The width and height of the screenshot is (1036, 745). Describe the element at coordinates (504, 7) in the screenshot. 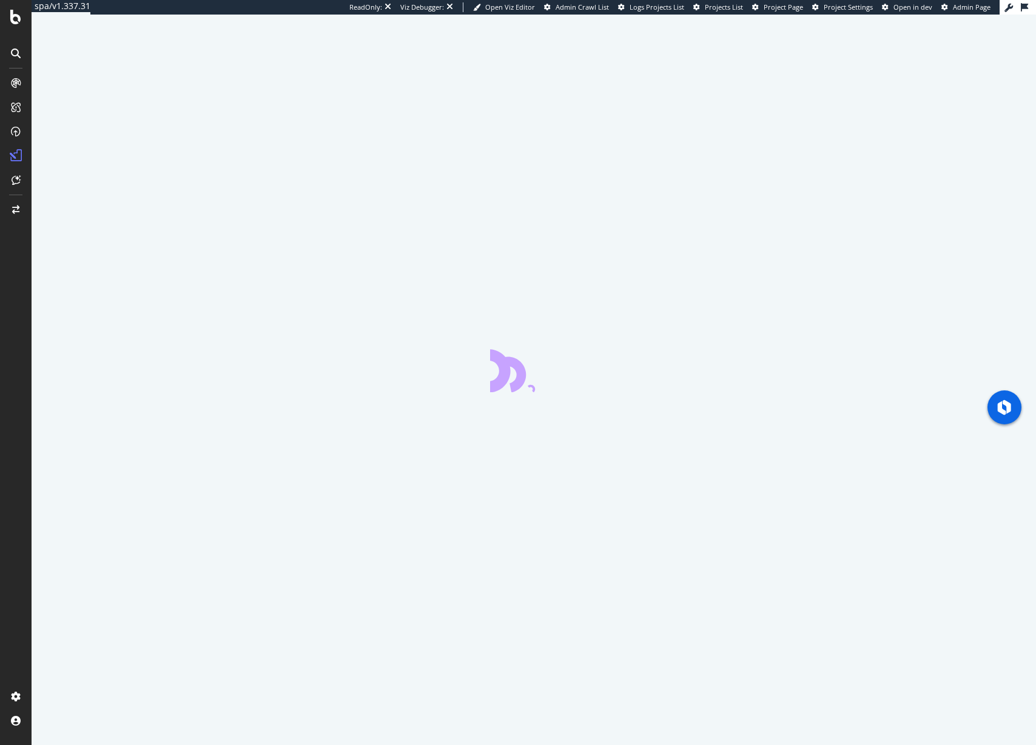

I see `a: Open Viz Editor` at that location.